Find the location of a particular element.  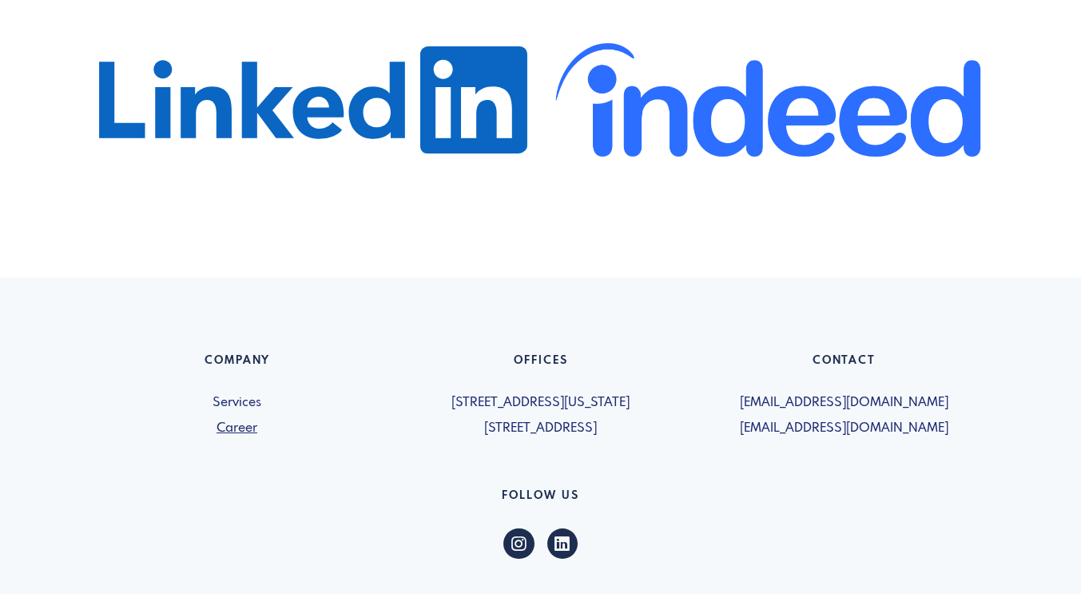

h6: Offices is located at coordinates (541, 364).